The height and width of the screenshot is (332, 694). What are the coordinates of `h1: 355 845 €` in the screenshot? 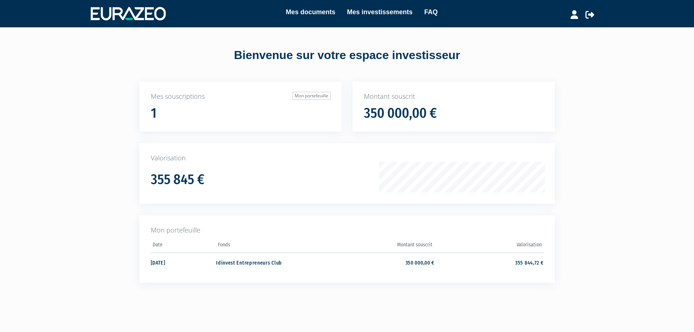 It's located at (177, 180).